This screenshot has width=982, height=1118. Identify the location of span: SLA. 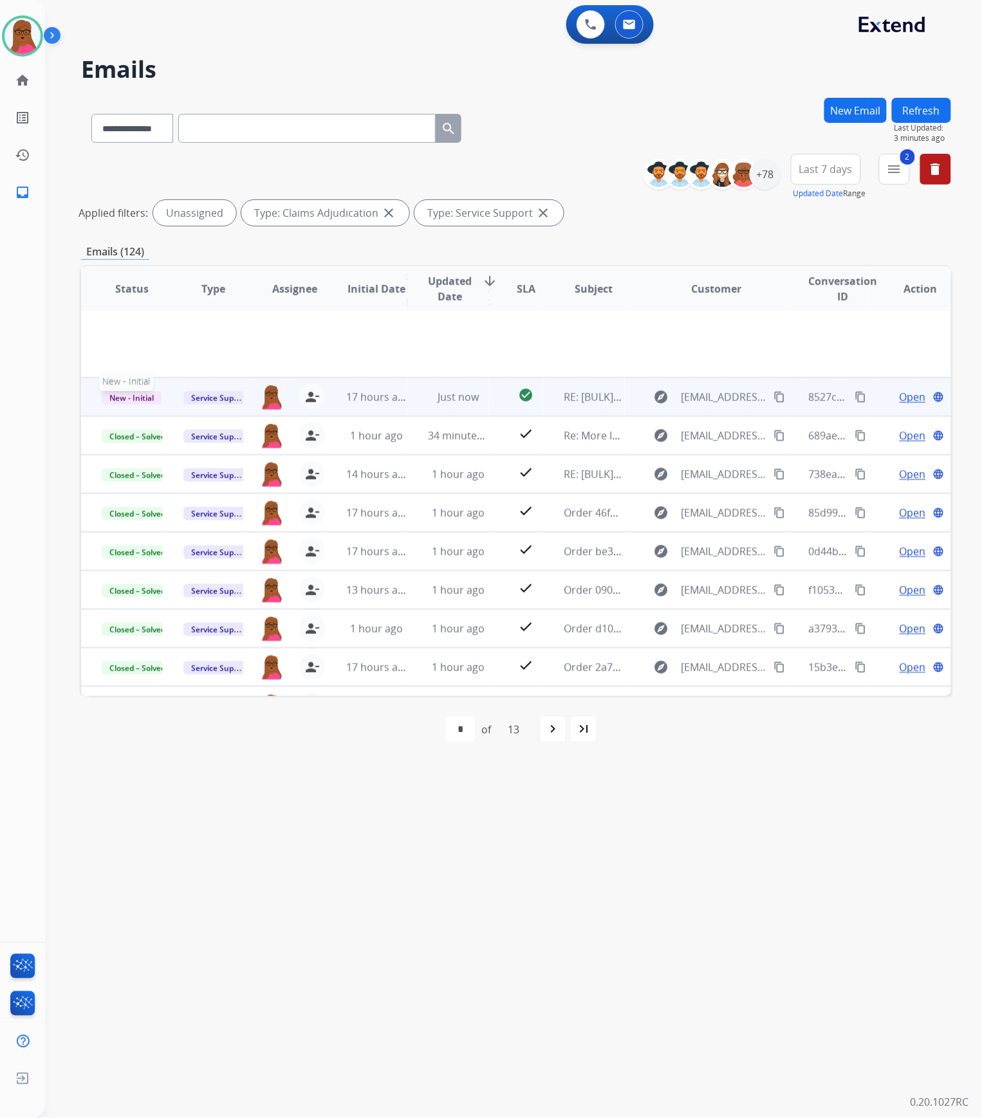
(526, 289).